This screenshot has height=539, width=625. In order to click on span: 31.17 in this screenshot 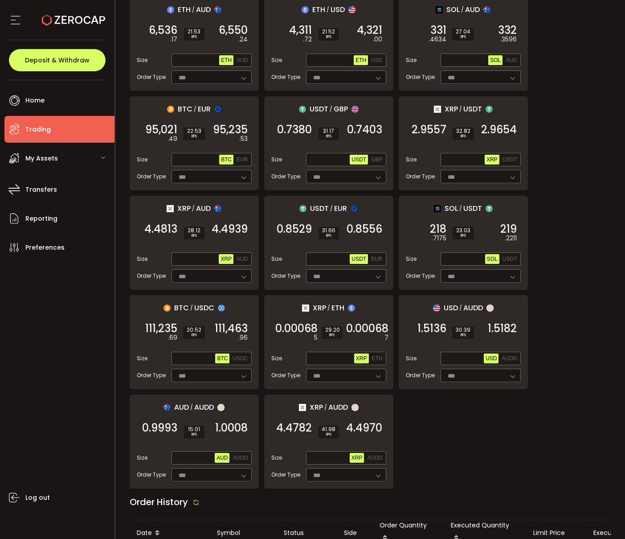, I will do `click(329, 131)`.